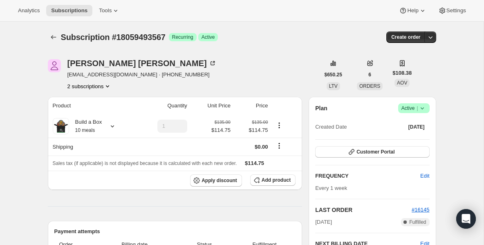 This screenshot has height=245, width=484. I want to click on h2: LAST ORDER, so click(363, 210).